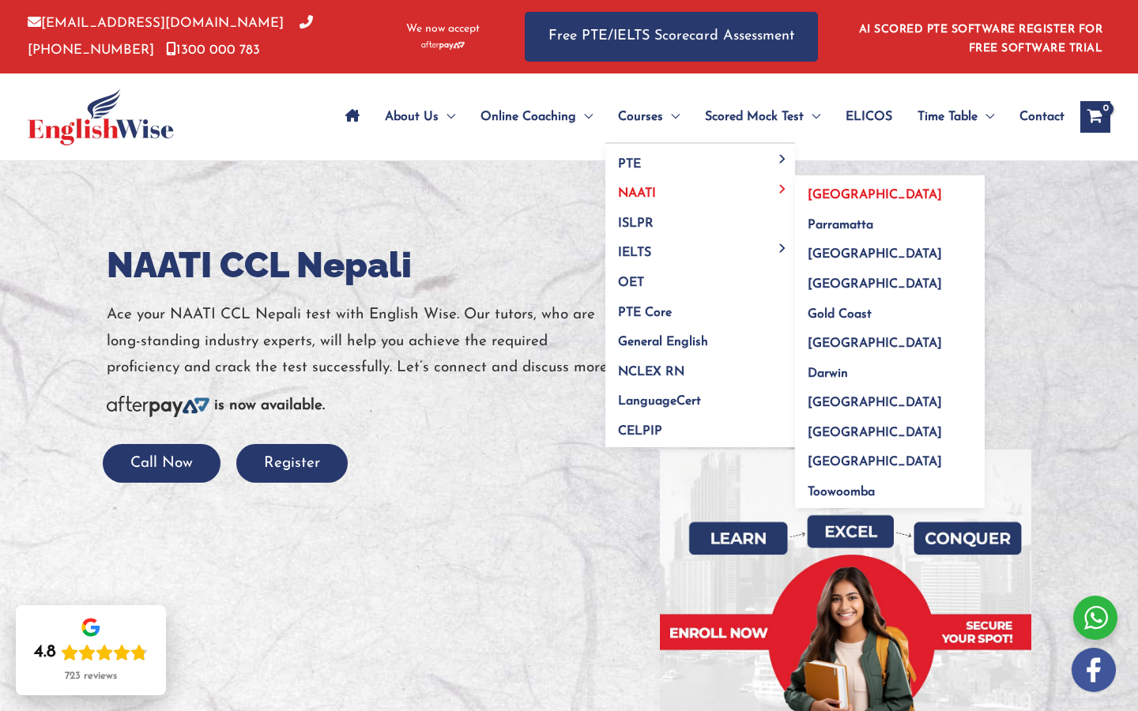 This screenshot has width=1138, height=711. I want to click on span: Online Coaching, so click(528, 117).